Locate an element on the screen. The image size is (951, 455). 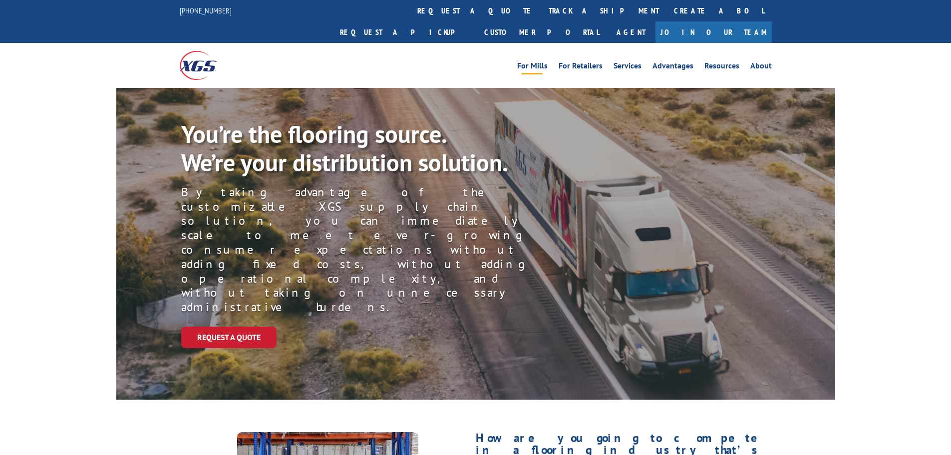
a: Join Our Team is located at coordinates (713, 32).